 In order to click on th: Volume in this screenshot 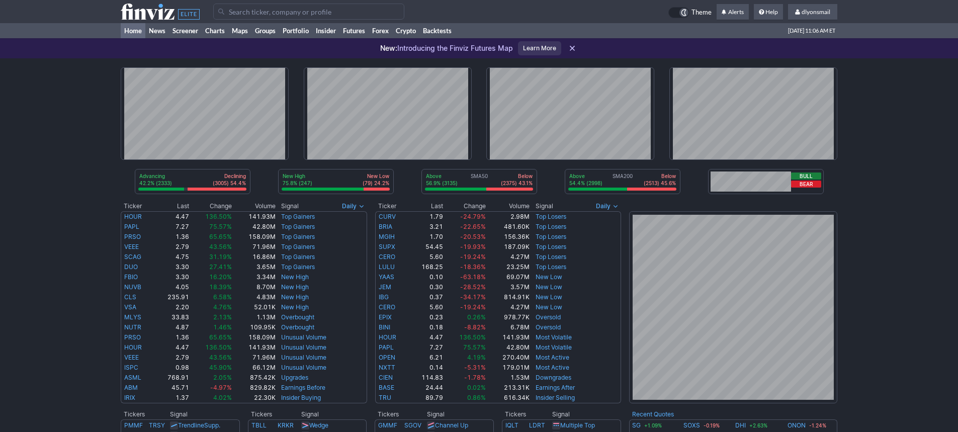, I will do `click(508, 206)`.